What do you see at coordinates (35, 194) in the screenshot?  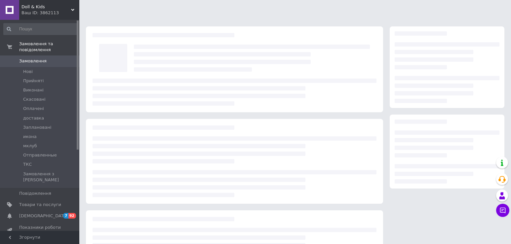 I see `span: Повідомлення` at bounding box center [35, 194].